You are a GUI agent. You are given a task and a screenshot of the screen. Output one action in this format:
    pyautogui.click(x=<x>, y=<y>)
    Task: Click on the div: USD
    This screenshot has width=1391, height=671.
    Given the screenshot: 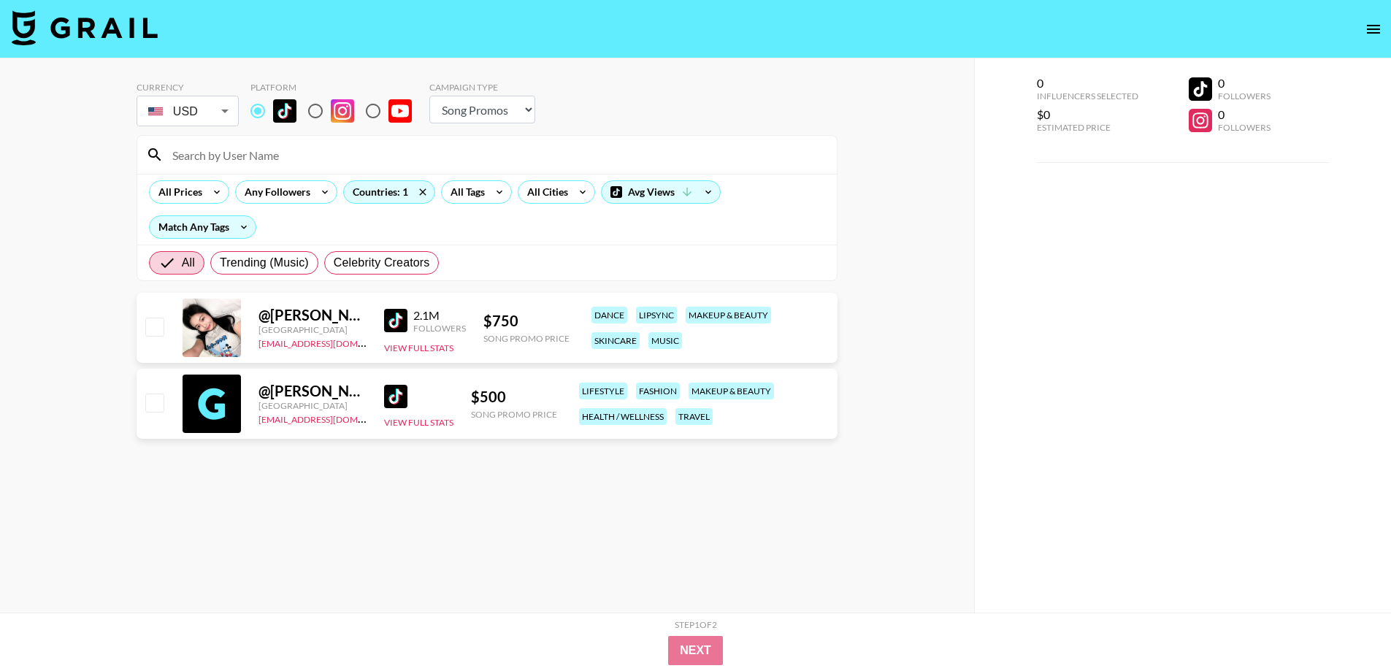 What is the action you would take?
    pyautogui.click(x=188, y=111)
    